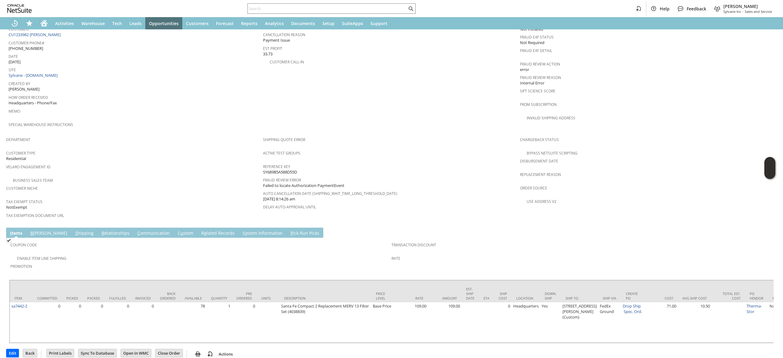 The height and width of the screenshot is (358, 783). Describe the element at coordinates (537, 37) in the screenshot. I see `a: Fraud E4F Status` at that location.